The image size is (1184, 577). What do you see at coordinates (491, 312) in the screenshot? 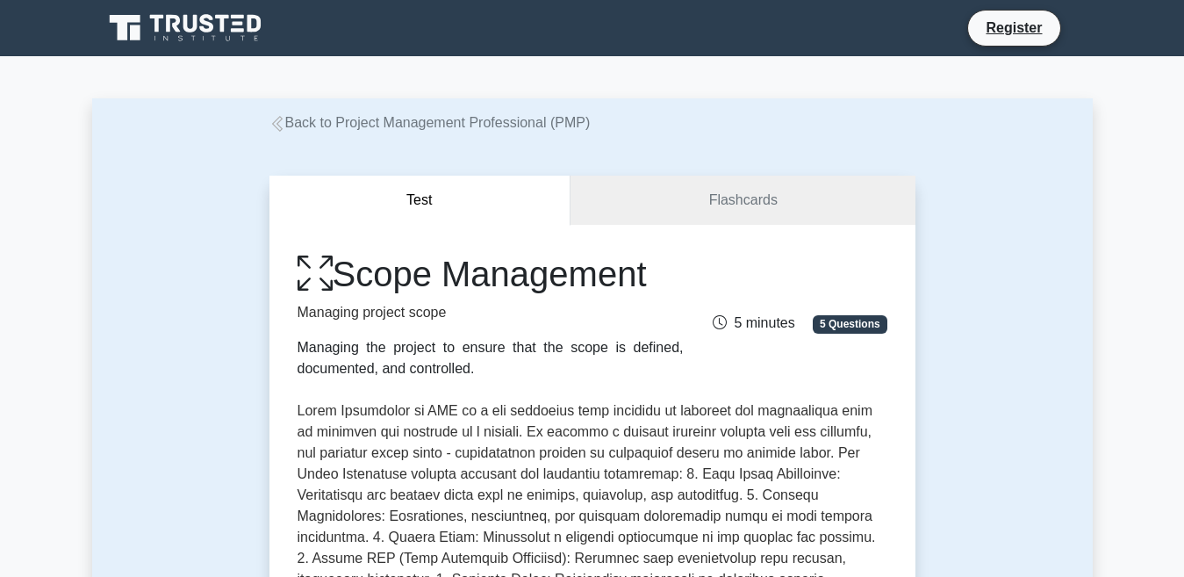
I see `p: Managing project scope` at bounding box center [491, 312].